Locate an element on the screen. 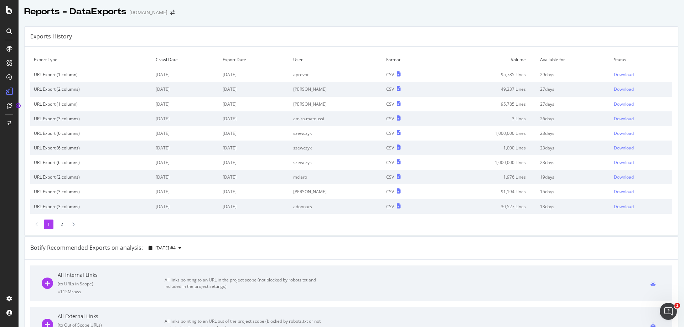  div: Reports - DataExports is located at coordinates (75, 12).